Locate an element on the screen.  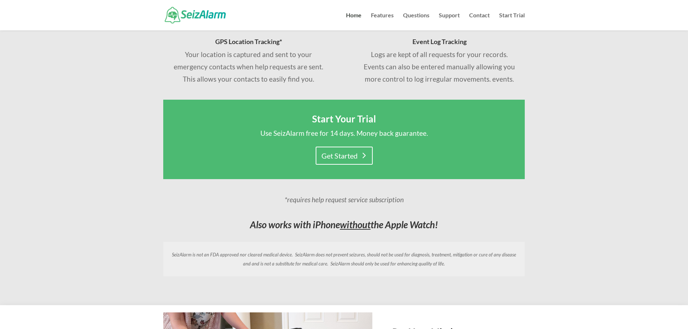
span: Event Log Tracking is located at coordinates (440, 42).